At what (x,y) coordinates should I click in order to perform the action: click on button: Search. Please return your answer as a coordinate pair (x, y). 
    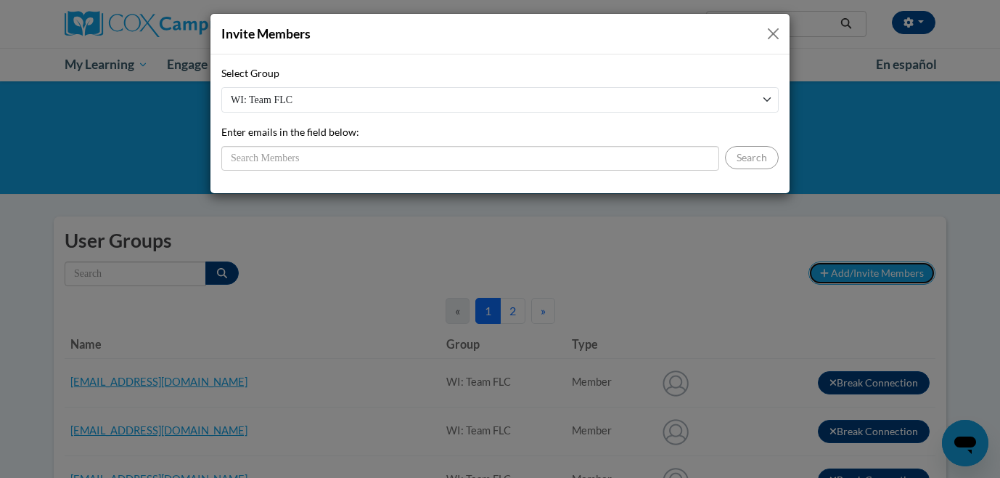
    Looking at the image, I should click on (752, 158).